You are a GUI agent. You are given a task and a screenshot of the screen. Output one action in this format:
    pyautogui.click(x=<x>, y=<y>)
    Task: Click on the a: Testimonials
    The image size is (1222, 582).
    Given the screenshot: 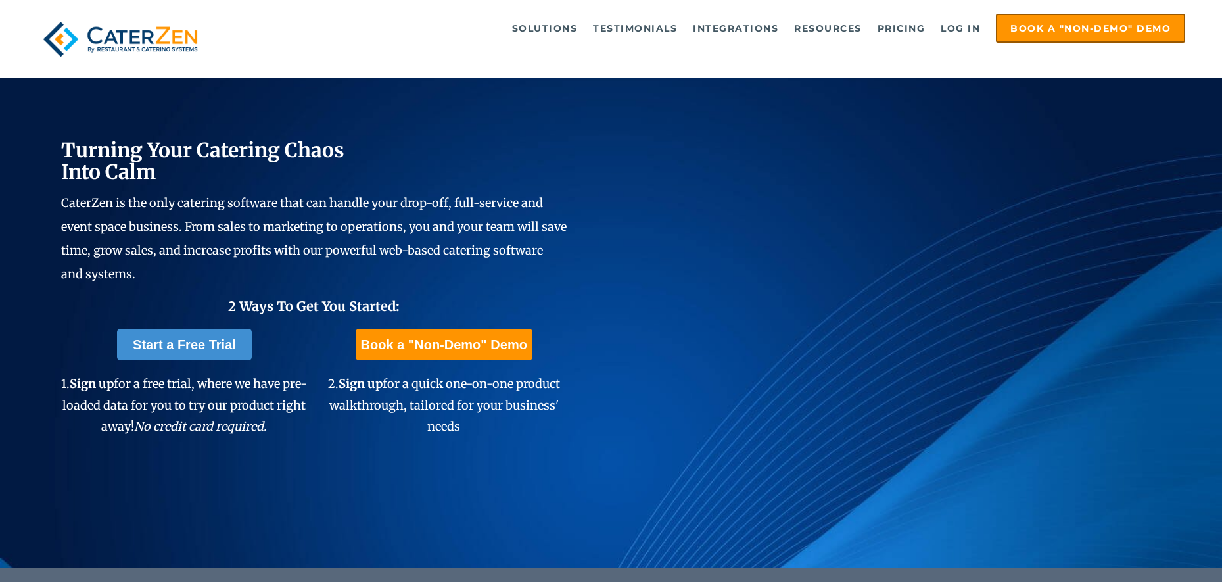 What is the action you would take?
    pyautogui.click(x=635, y=28)
    